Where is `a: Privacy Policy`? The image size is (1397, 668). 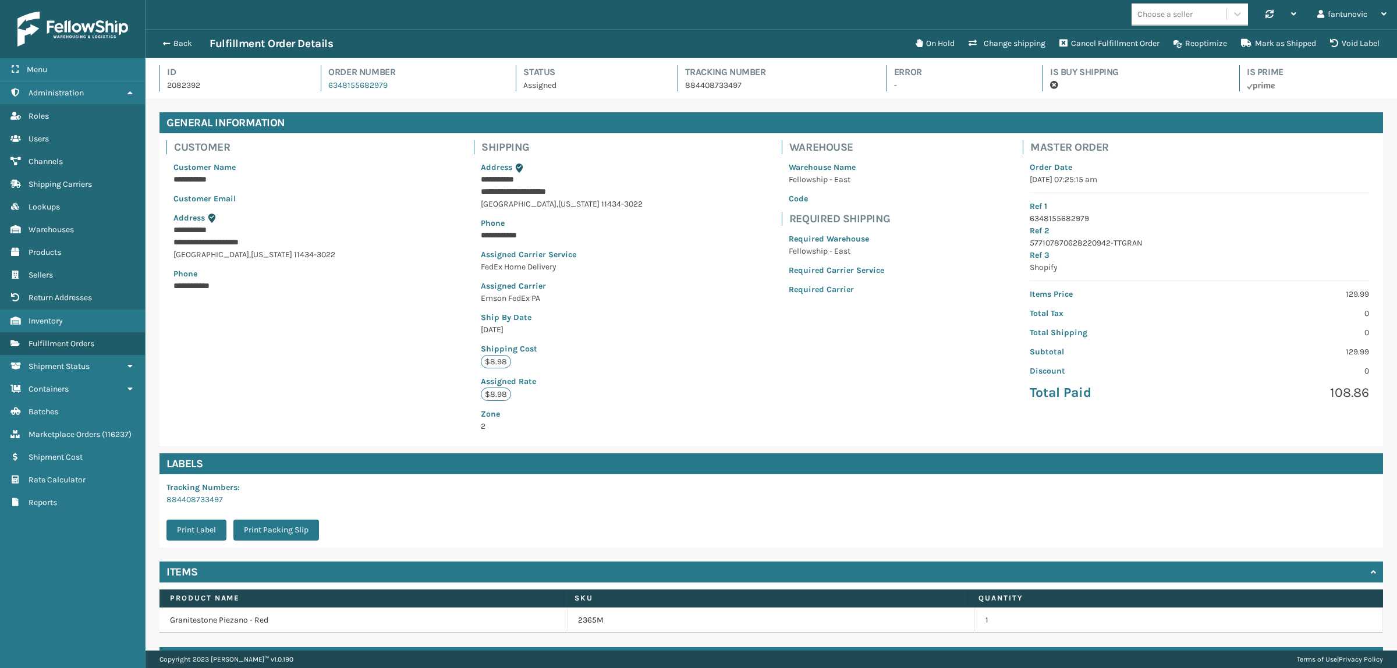
a: Privacy Policy is located at coordinates (1361, 660).